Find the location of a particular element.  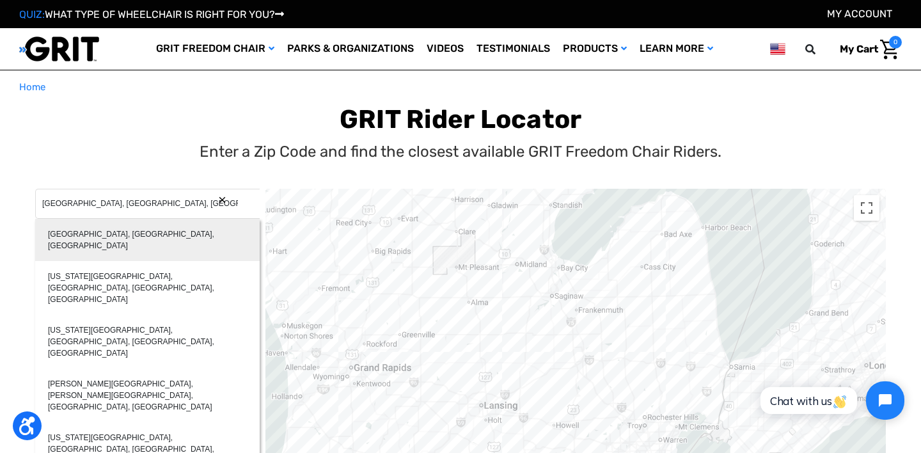

a: Cart with 0 items is located at coordinates (866, 49).